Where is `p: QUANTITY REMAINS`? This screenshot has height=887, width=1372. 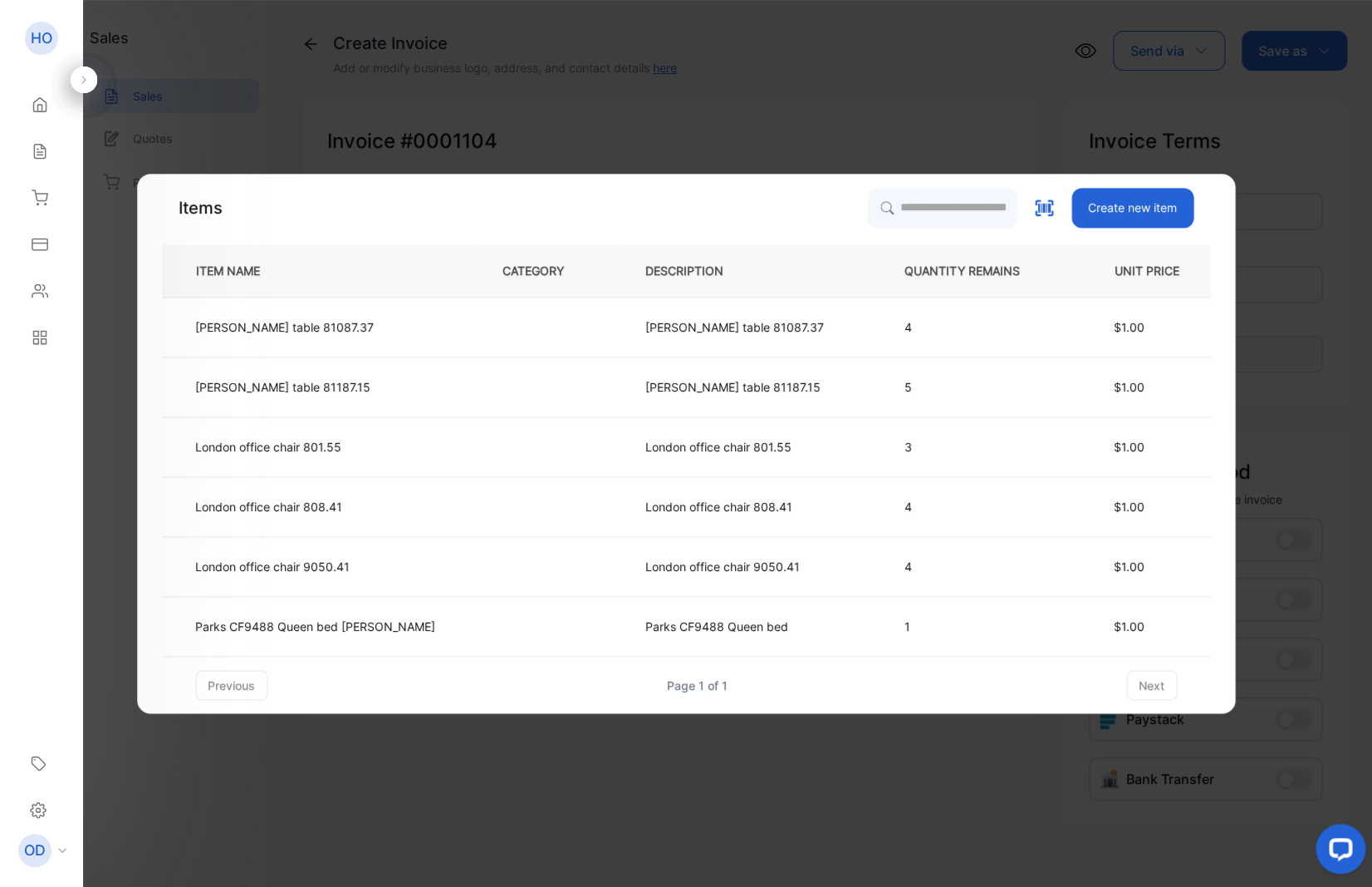 p: QUANTITY REMAINS is located at coordinates (975, 270).